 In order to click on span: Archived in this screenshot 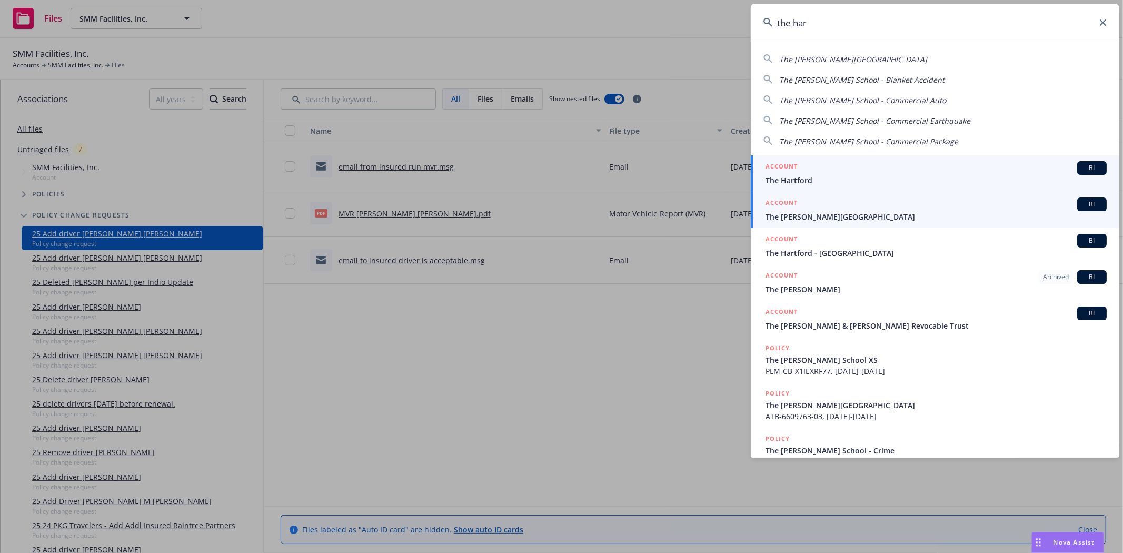, I will do `click(1056, 277)`.